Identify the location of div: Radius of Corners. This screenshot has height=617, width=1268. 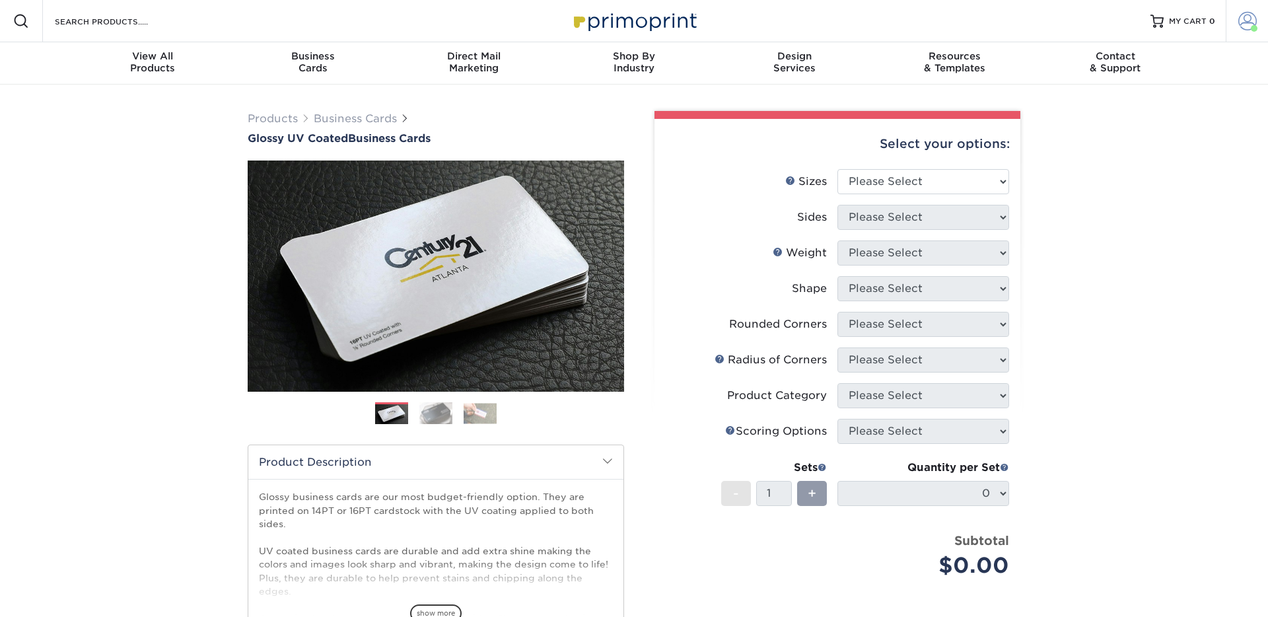
(771, 360).